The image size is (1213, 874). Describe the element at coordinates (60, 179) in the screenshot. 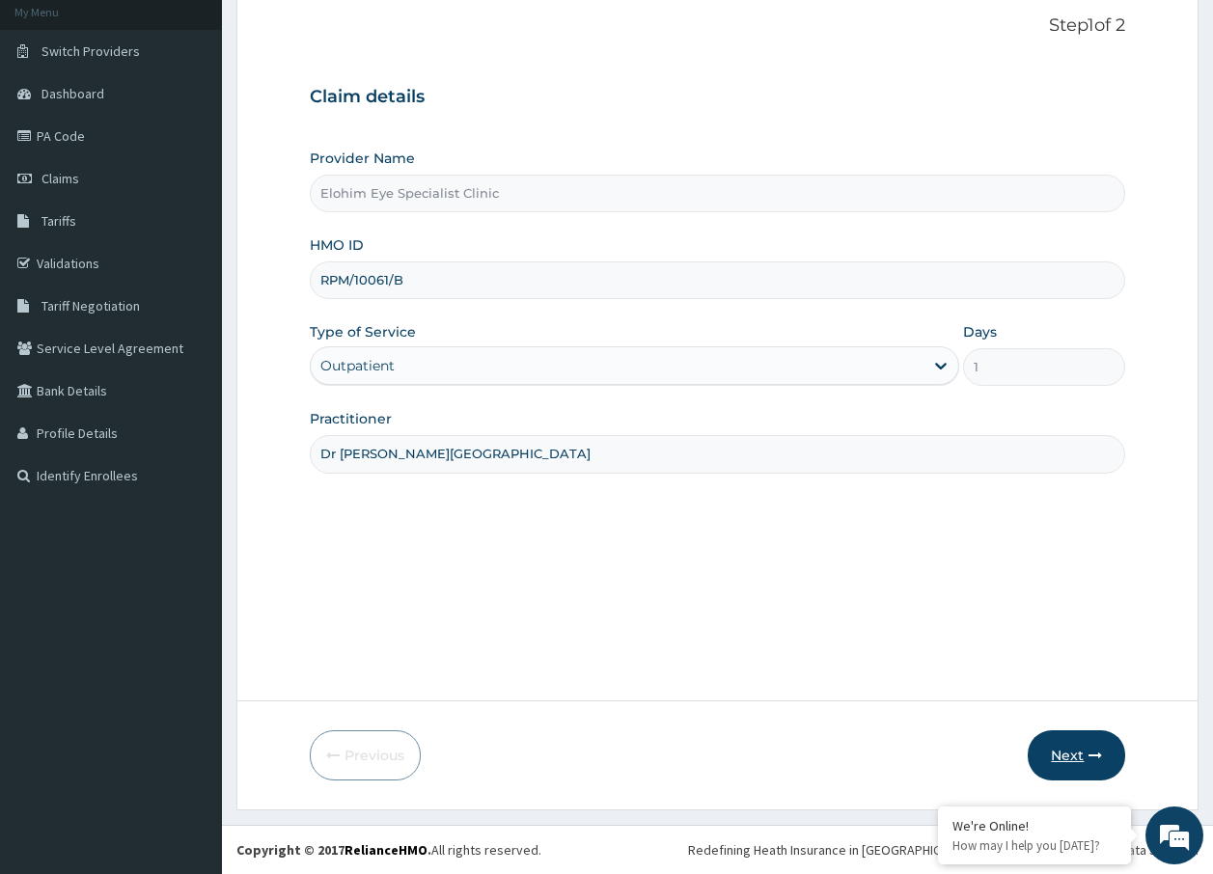

I see `span: Claims` at that location.